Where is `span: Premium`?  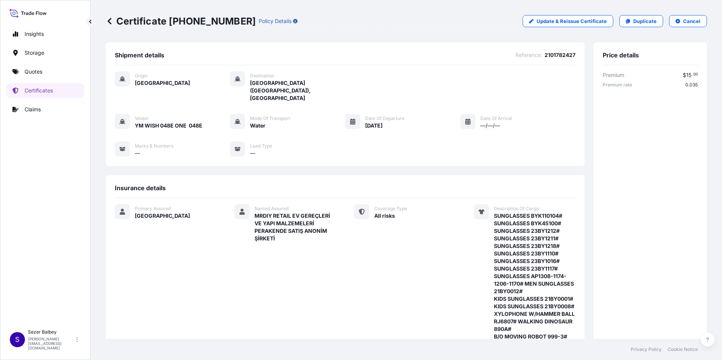
span: Premium is located at coordinates (614, 75).